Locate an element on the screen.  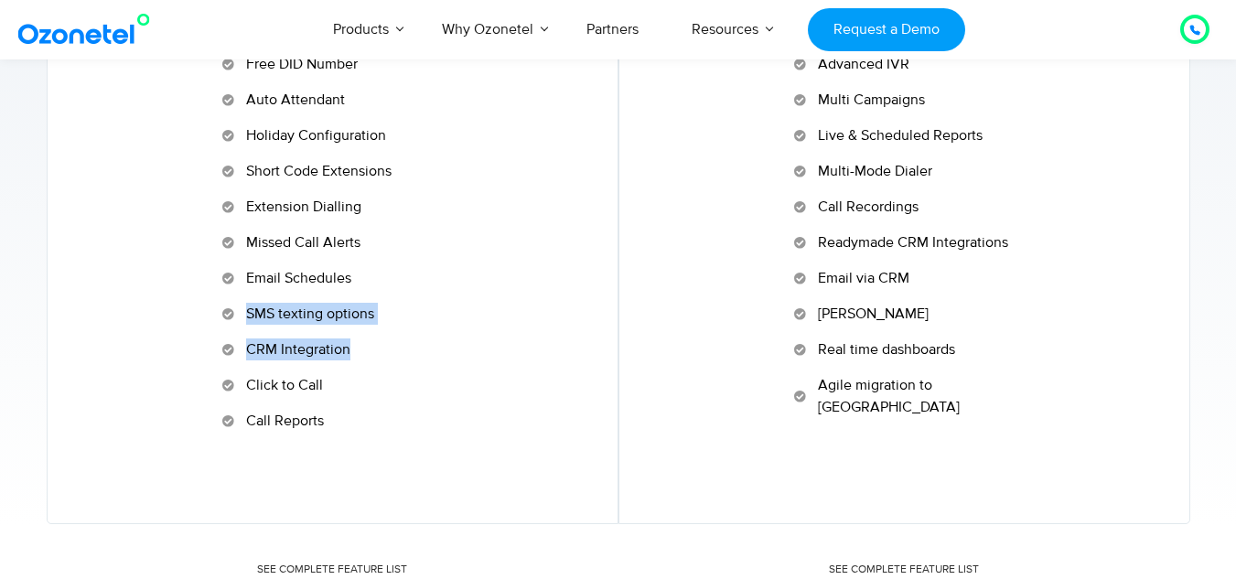
span: Call Reports is located at coordinates (283, 421).